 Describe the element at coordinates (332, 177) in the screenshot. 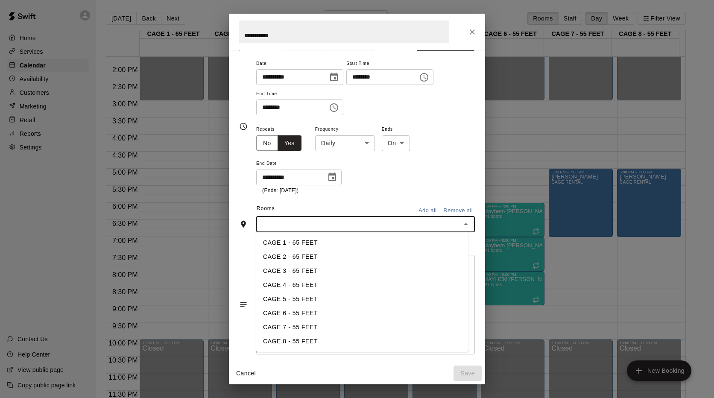

I see `button: Choose date, selected date is Dec 29, 2025` at that location.